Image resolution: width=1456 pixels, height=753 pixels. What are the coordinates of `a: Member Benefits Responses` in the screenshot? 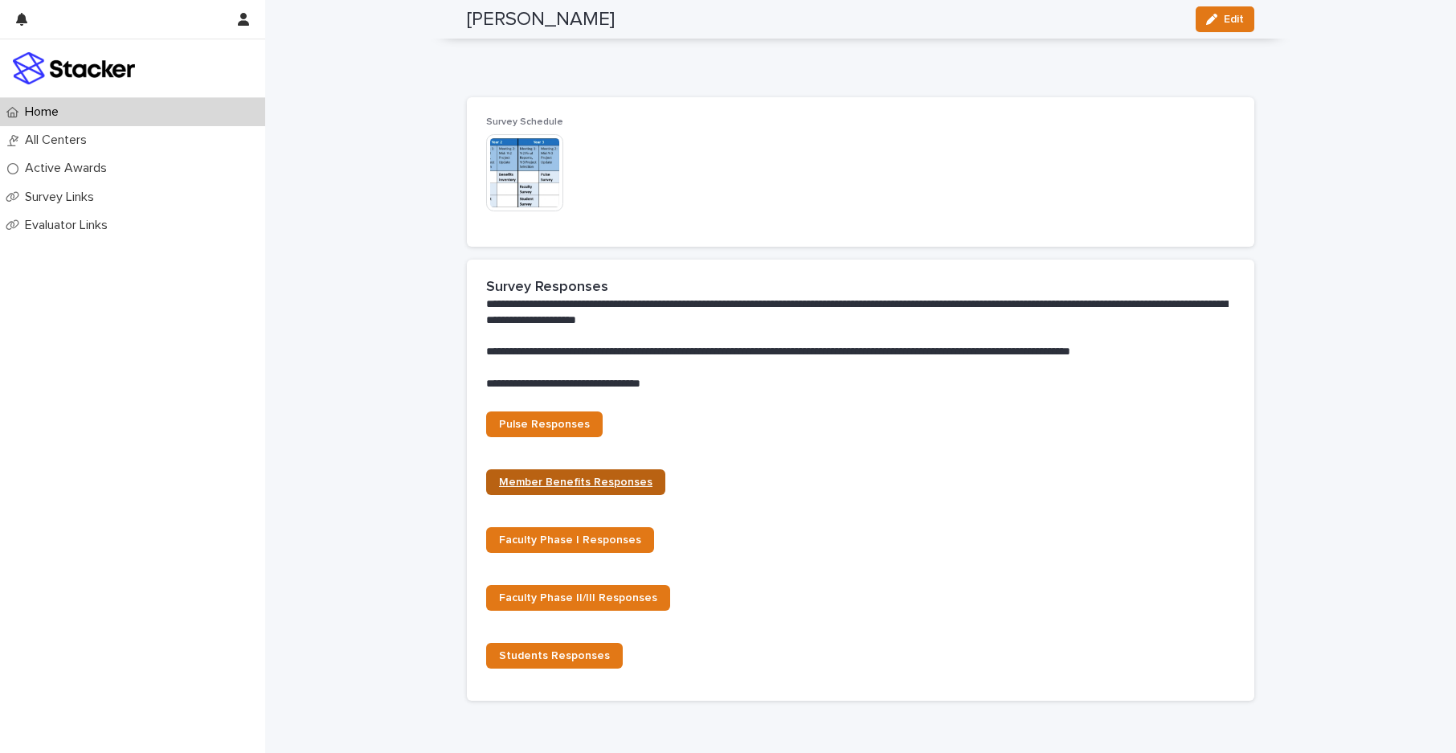 It's located at (575, 482).